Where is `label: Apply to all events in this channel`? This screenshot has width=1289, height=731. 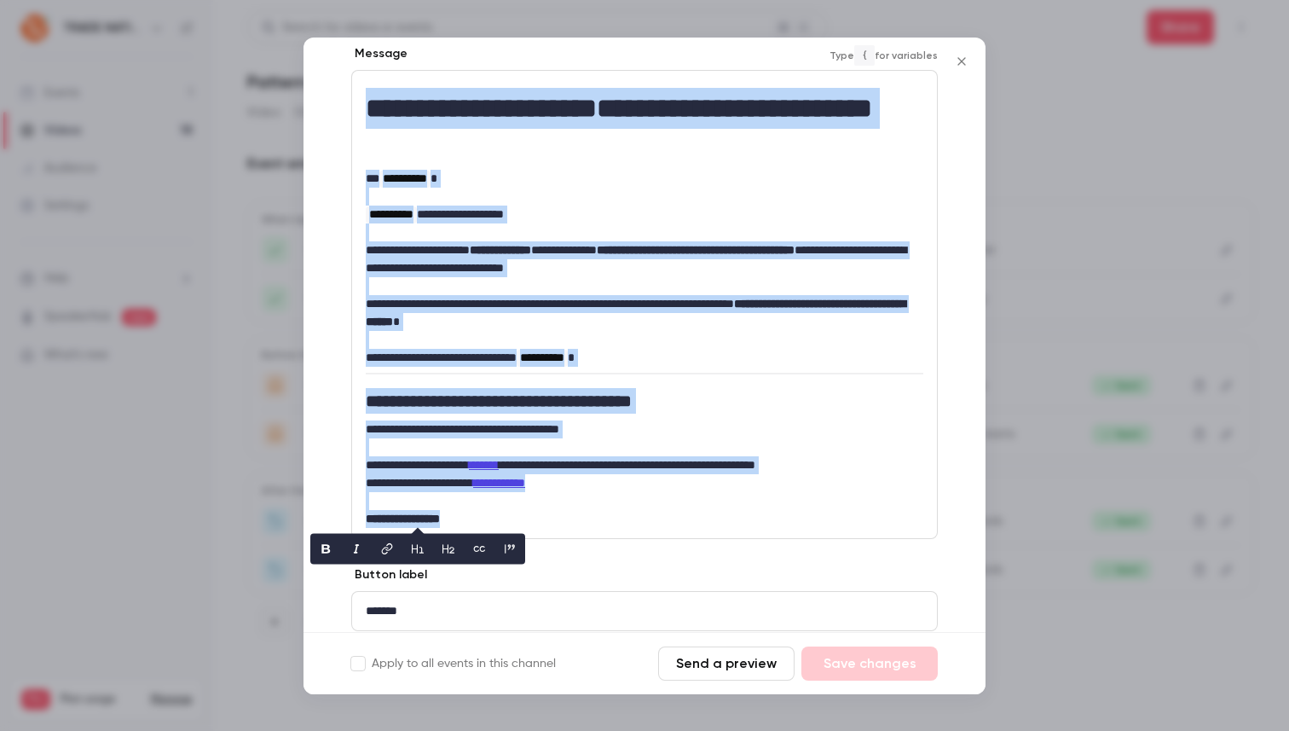 label: Apply to all events in this channel is located at coordinates (454, 663).